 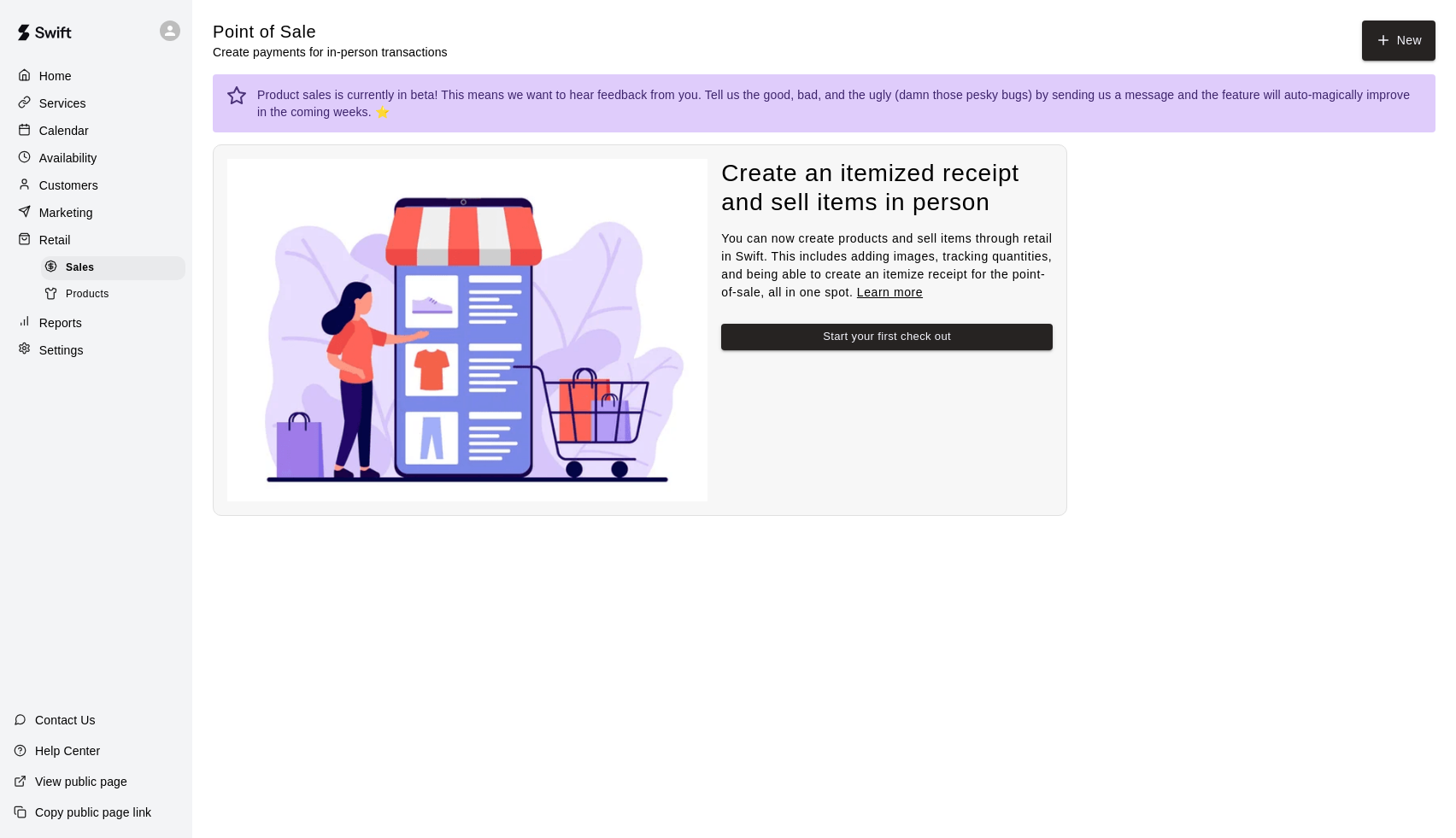 What do you see at coordinates (1112, 95) in the screenshot?
I see `a: sending us a message` at bounding box center [1112, 95].